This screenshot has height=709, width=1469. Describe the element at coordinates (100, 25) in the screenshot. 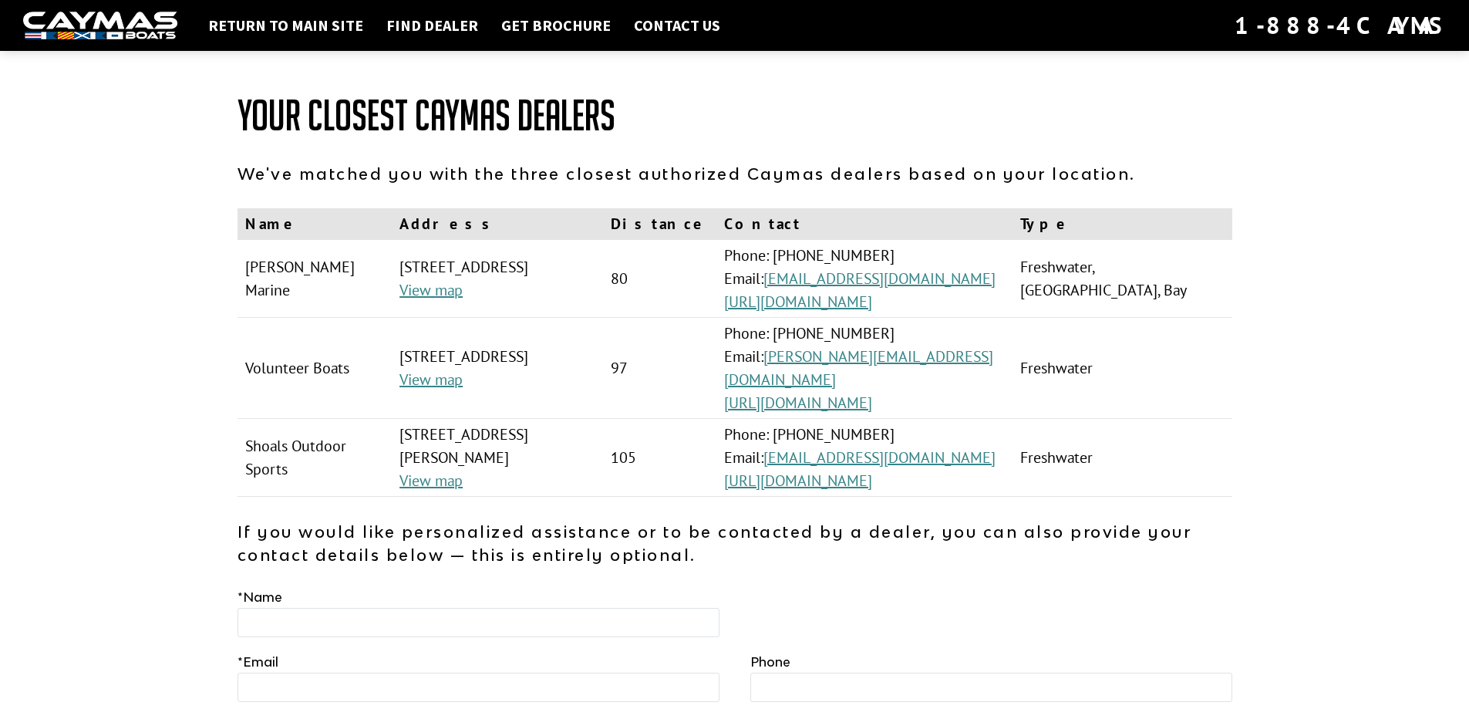

I see `img: white-logo-c9c8dbefe5ff5ceceb0f0178aa75bf4bb51f6bca0971e226c86eb53dfe498488.png` at that location.